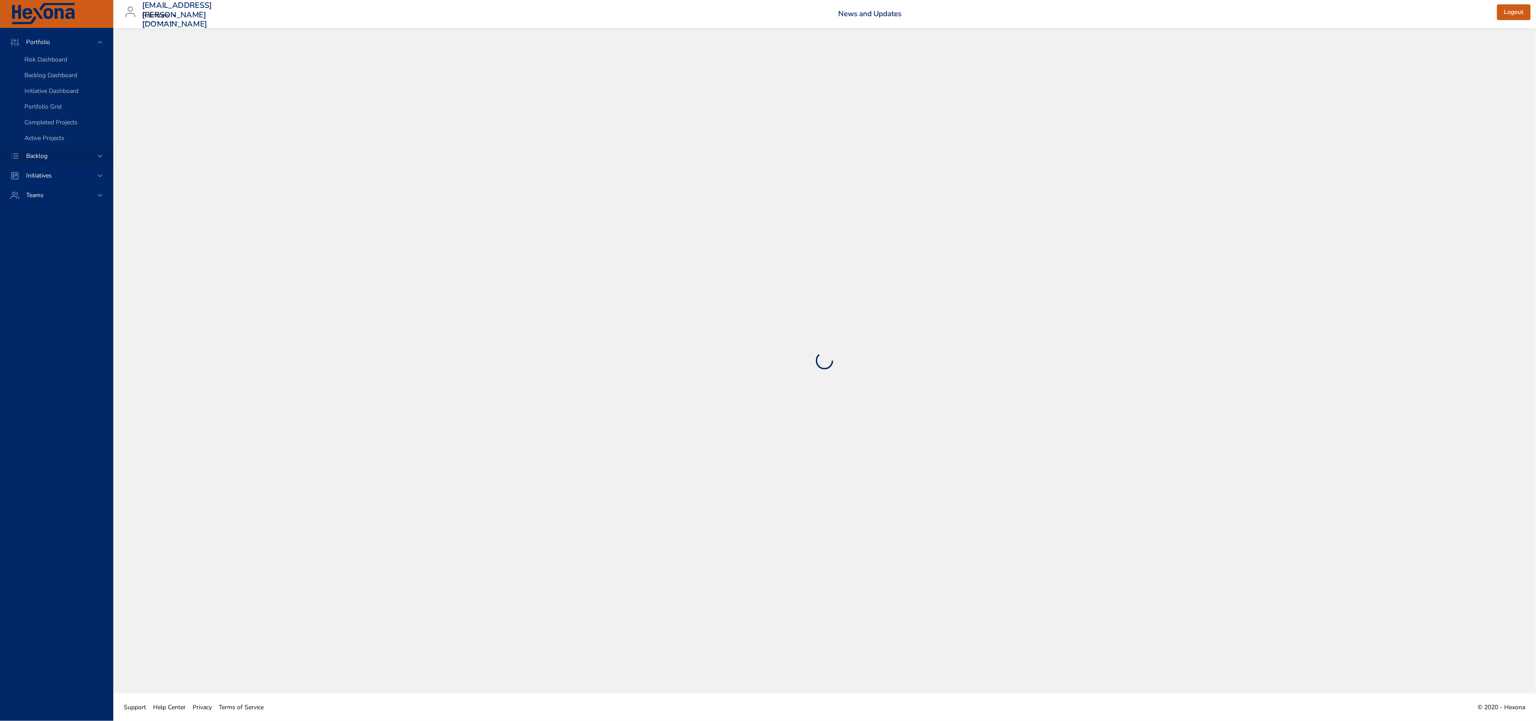 The height and width of the screenshot is (721, 1536). Describe the element at coordinates (51, 91) in the screenshot. I see `span: Initiative Dashboard` at that location.